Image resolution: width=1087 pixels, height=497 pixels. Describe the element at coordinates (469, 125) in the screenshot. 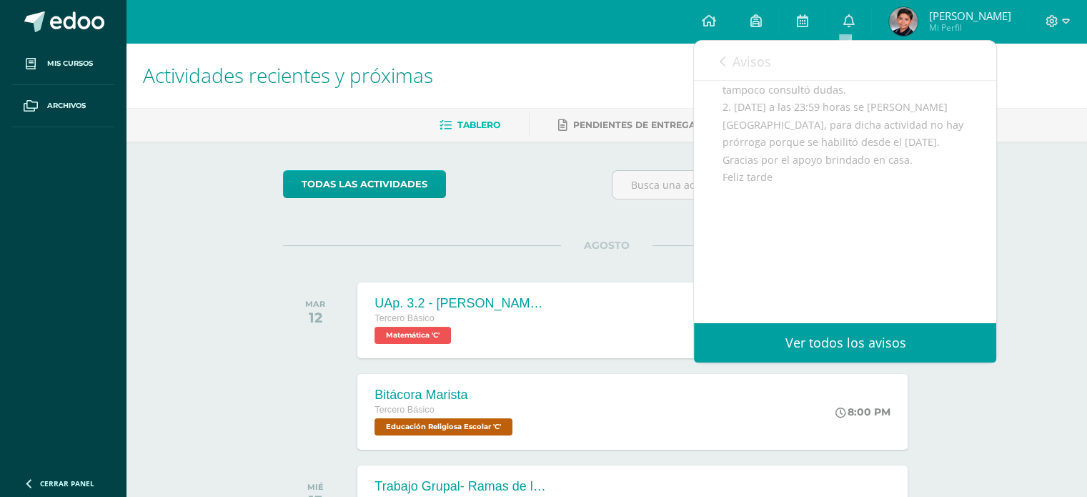

I see `a: Tablero` at that location.